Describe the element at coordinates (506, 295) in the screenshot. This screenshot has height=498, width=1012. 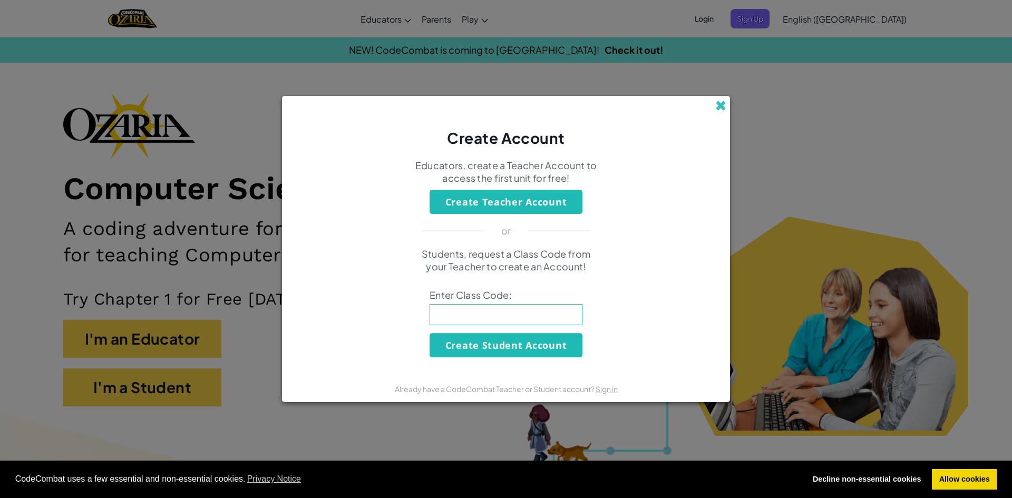
I see `span: Enter Class Code:` at that location.